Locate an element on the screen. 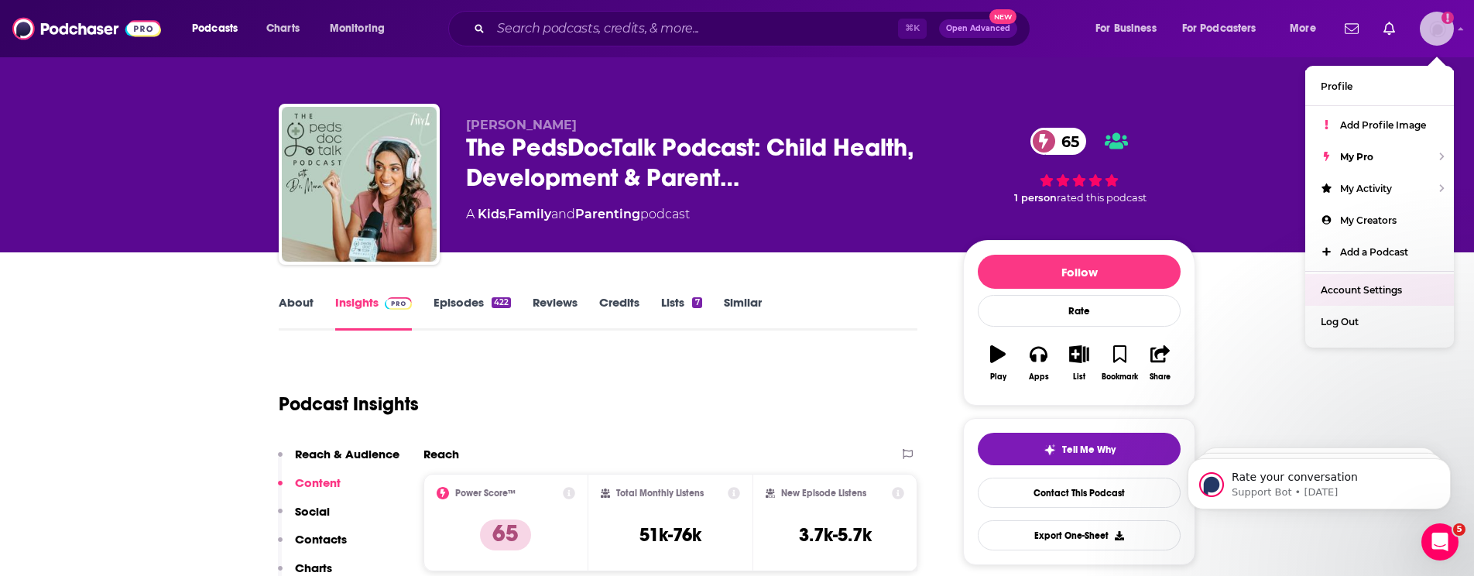 The height and width of the screenshot is (576, 1474). button: Play is located at coordinates (998, 363).